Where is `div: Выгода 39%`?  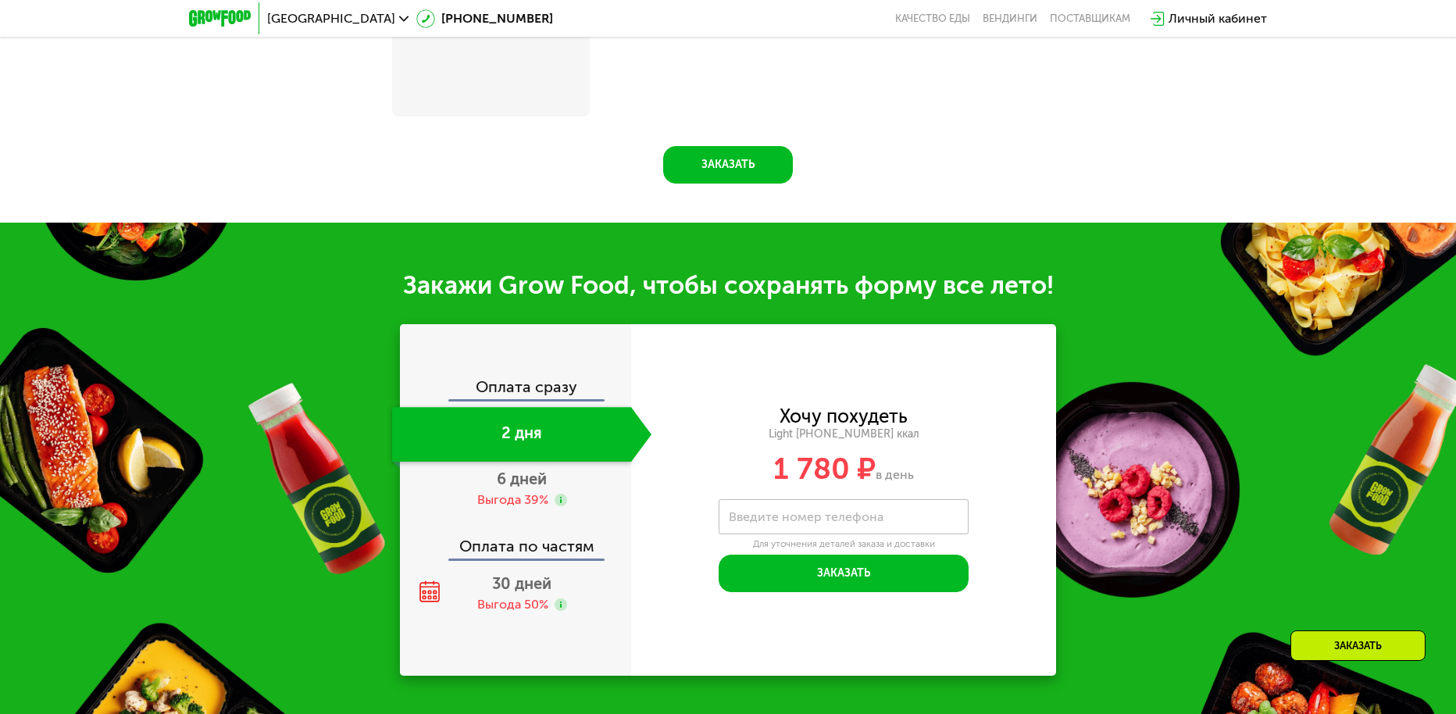 div: Выгода 39% is located at coordinates (512, 500).